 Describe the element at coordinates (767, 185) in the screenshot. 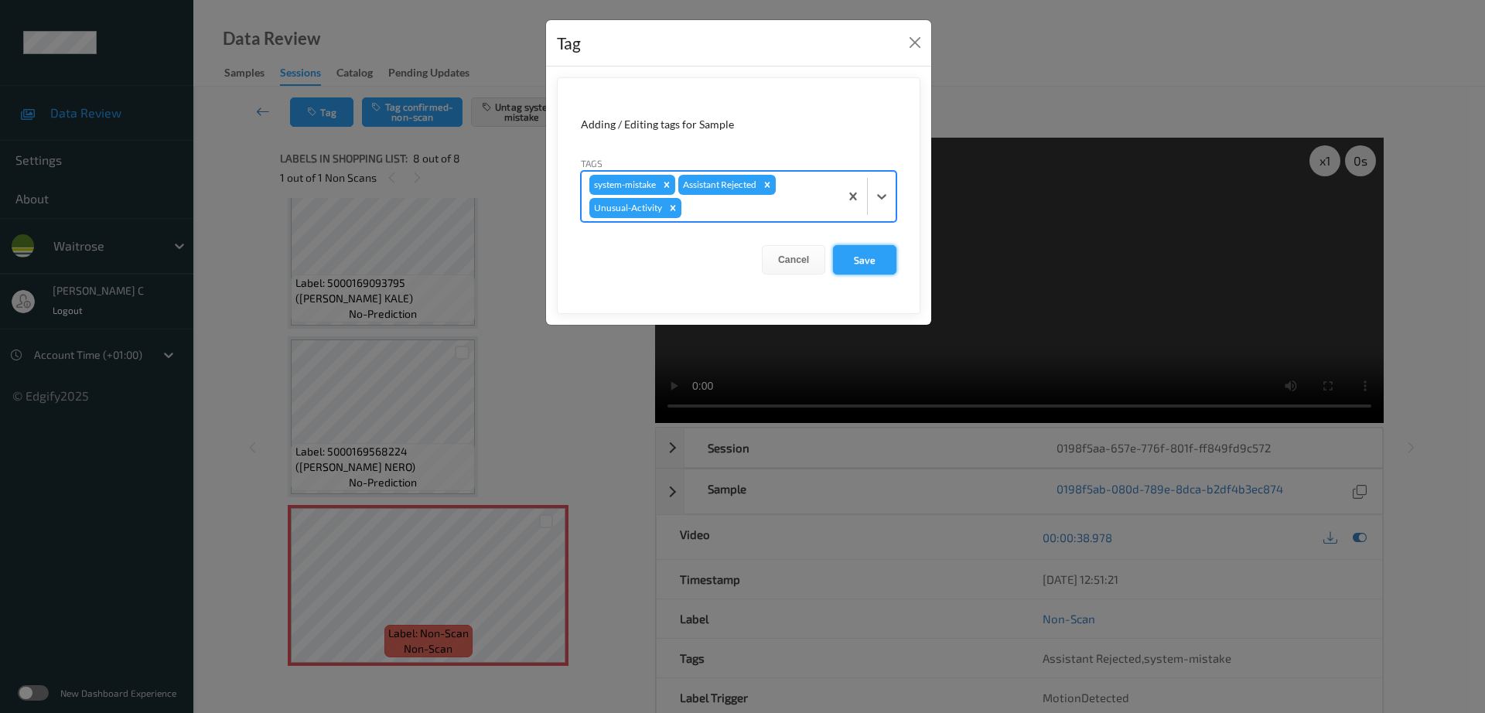

I see `div: Remove Assistant Rejected` at that location.